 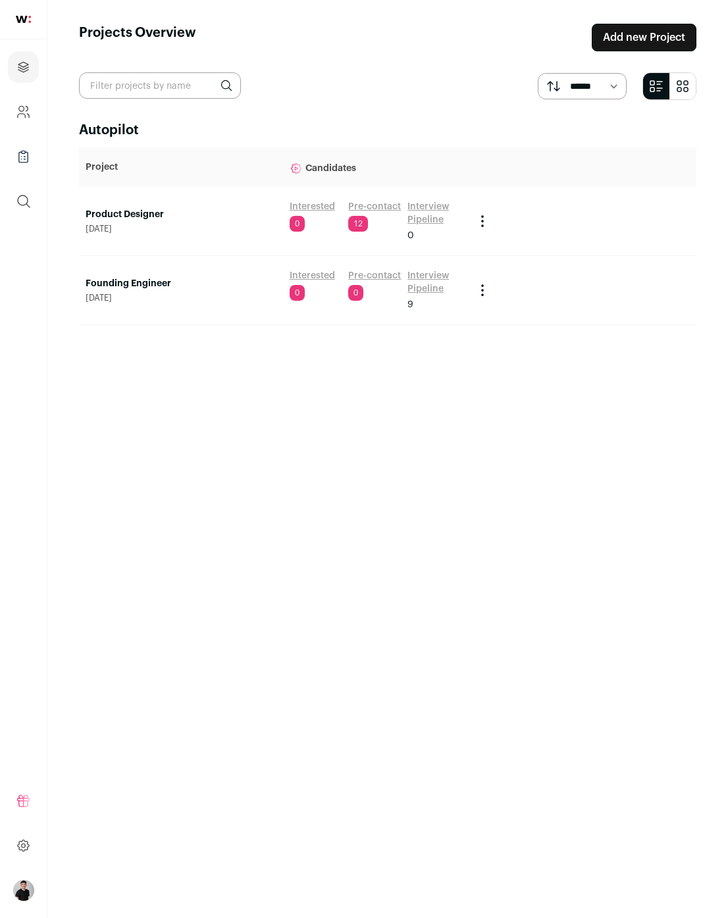 What do you see at coordinates (375, 167) in the screenshot?
I see `p: Candidates` at bounding box center [375, 167].